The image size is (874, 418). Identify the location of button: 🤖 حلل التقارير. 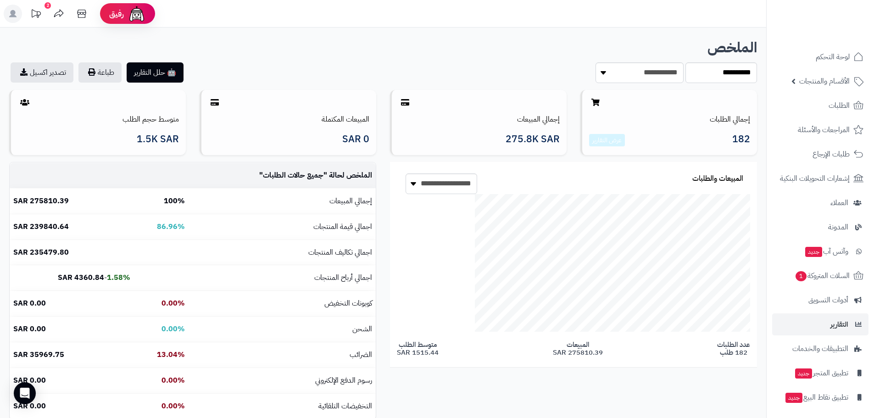
(155, 72).